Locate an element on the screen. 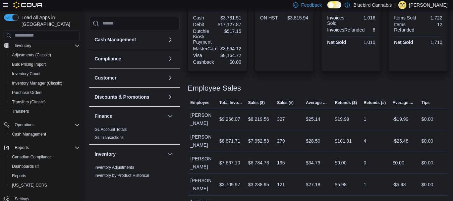  a: Transfers (Classic) is located at coordinates (29, 102).